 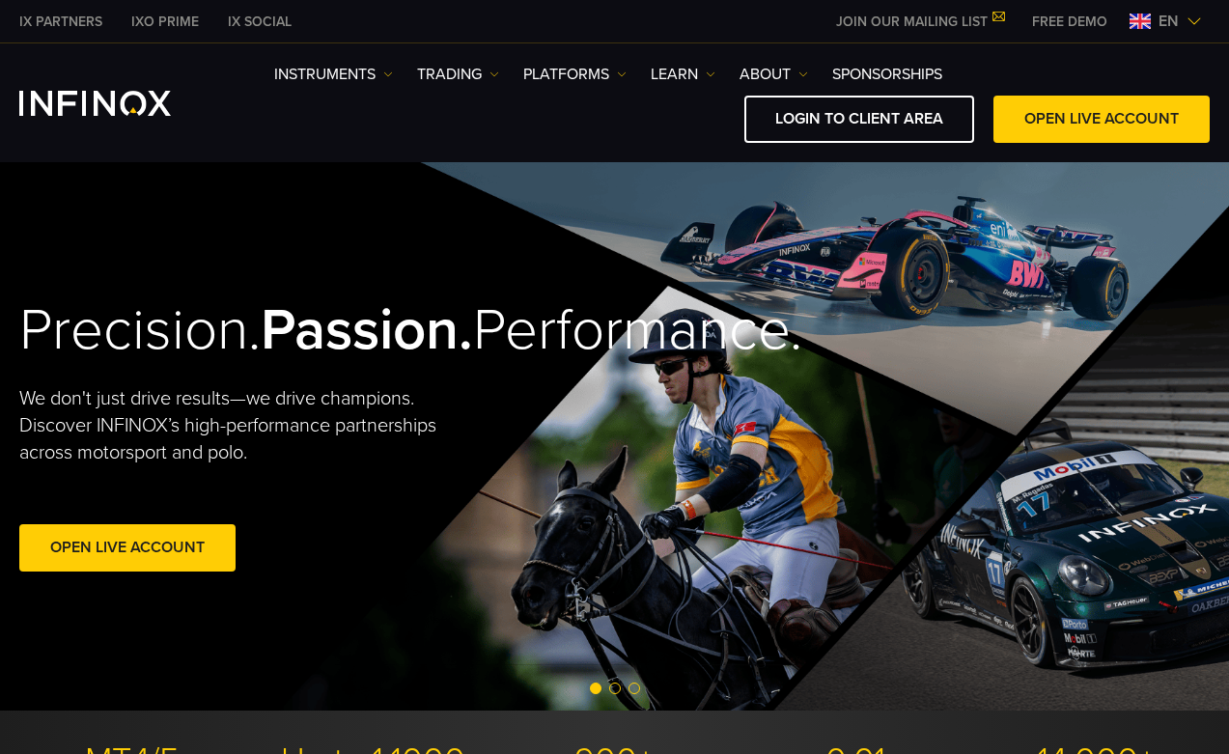 I want to click on a: LOGIN TO CLIENT AREA, so click(x=859, y=119).